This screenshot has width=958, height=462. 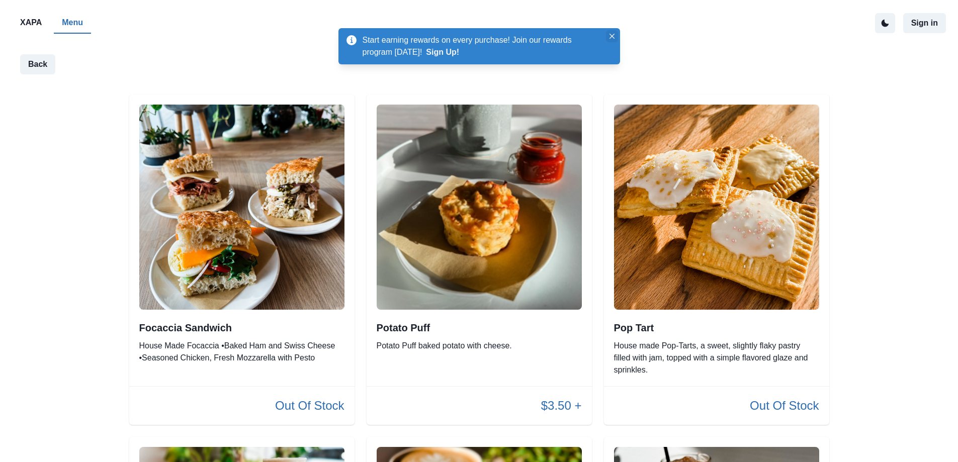 What do you see at coordinates (561, 406) in the screenshot?
I see `p: $3.50 +` at bounding box center [561, 406].